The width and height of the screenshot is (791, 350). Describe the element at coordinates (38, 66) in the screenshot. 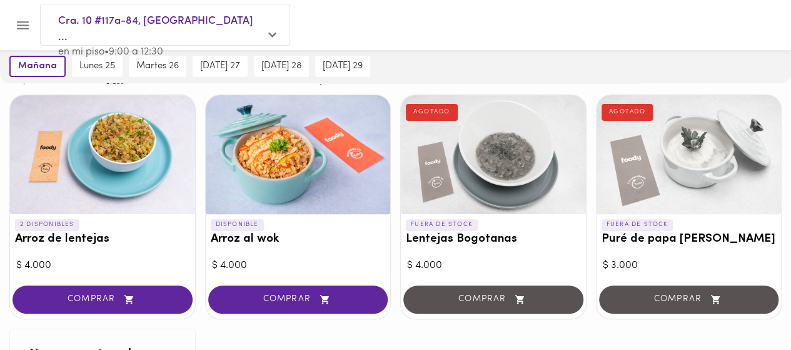

I see `button: mañana` at that location.